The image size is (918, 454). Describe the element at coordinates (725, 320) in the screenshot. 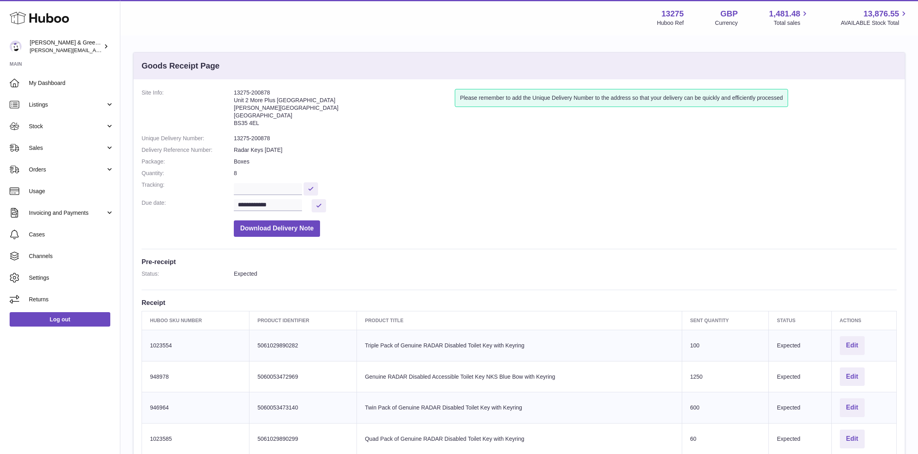

I see `th: Sent Quantity` at that location.